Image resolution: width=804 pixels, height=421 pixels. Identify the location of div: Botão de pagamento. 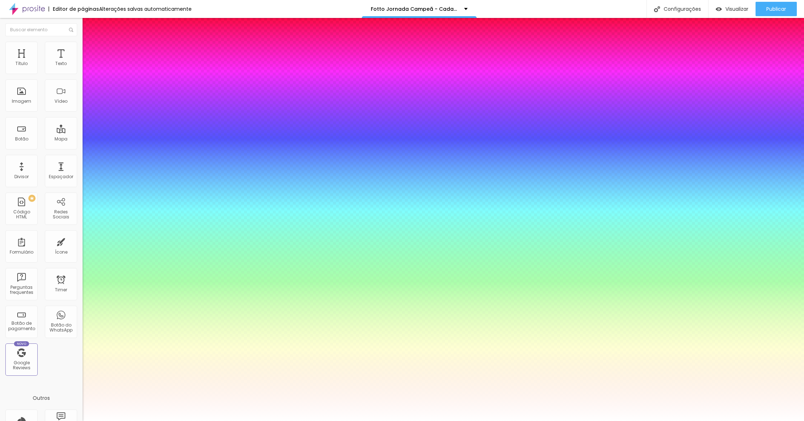
(21, 326).